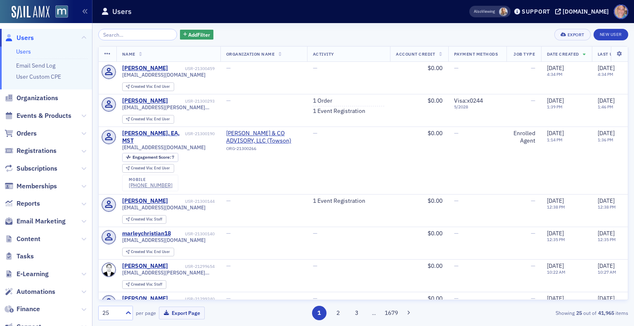 This screenshot has width=634, height=326. What do you see at coordinates (197, 35) in the screenshot?
I see `button: AddFilter` at bounding box center [197, 35].